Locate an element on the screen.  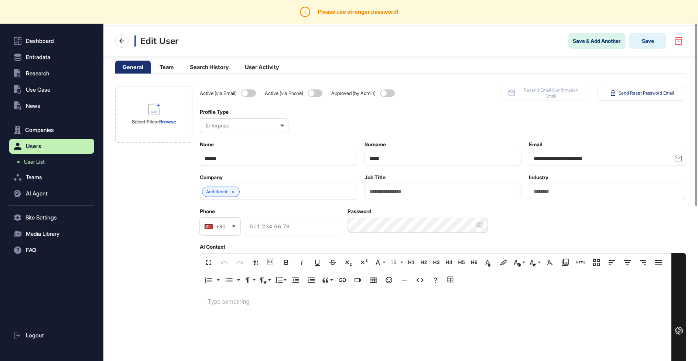
div: or is located at coordinates (154, 121).